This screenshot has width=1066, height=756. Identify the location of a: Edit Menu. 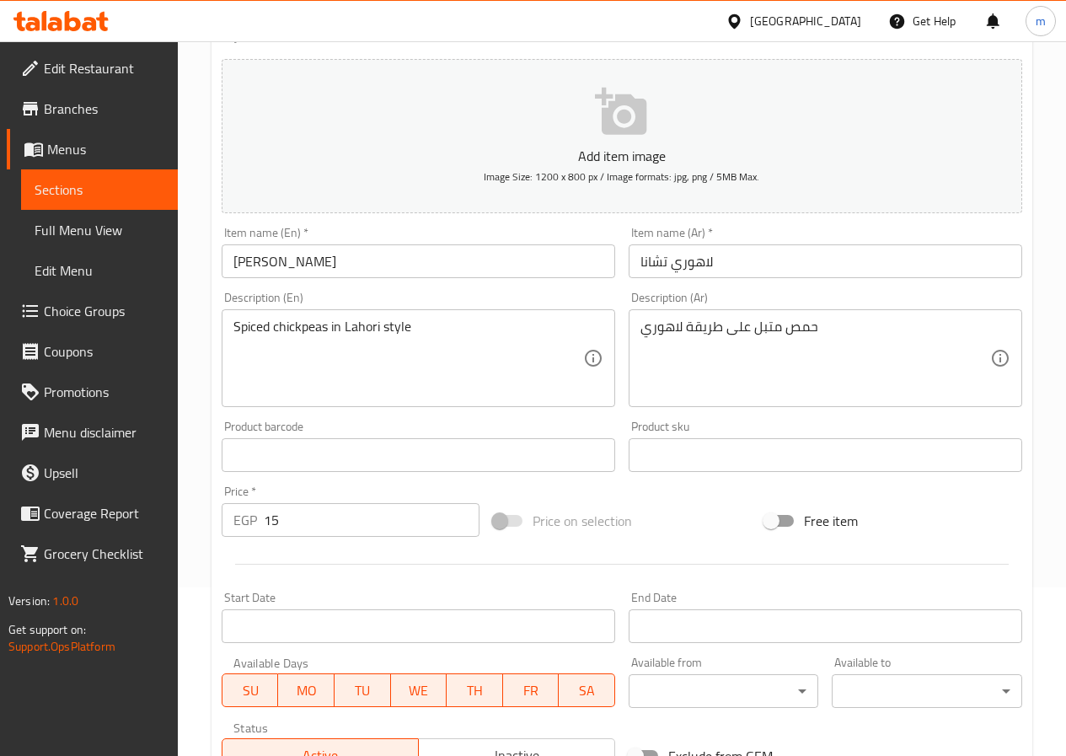
(99, 271).